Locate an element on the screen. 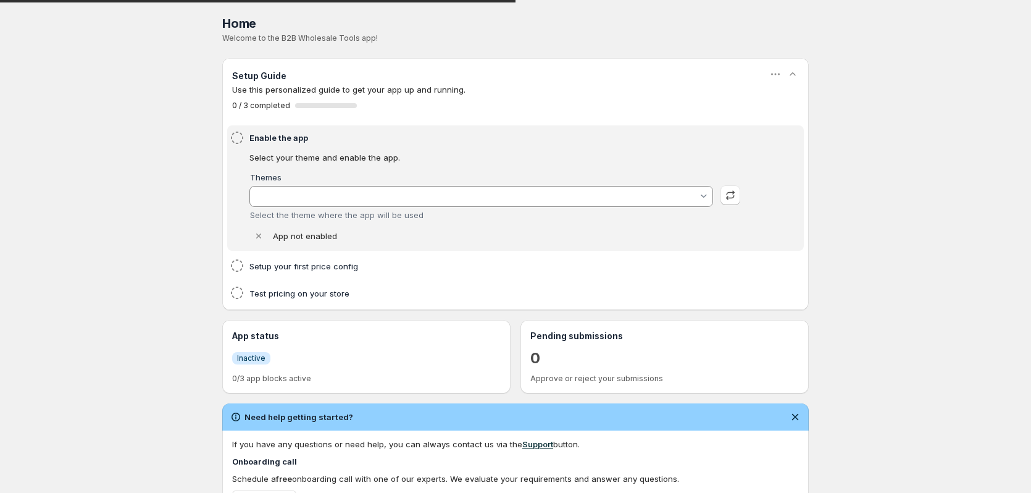  h2: Need help getting started? is located at coordinates (299, 417).